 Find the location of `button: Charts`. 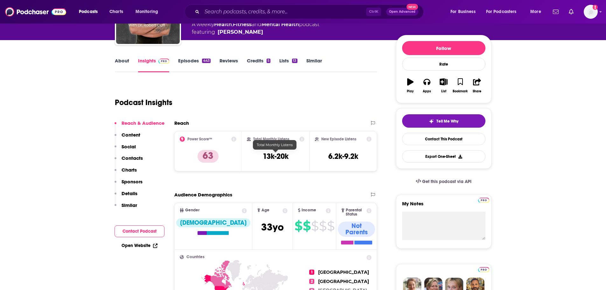

button: Charts is located at coordinates (126, 172).